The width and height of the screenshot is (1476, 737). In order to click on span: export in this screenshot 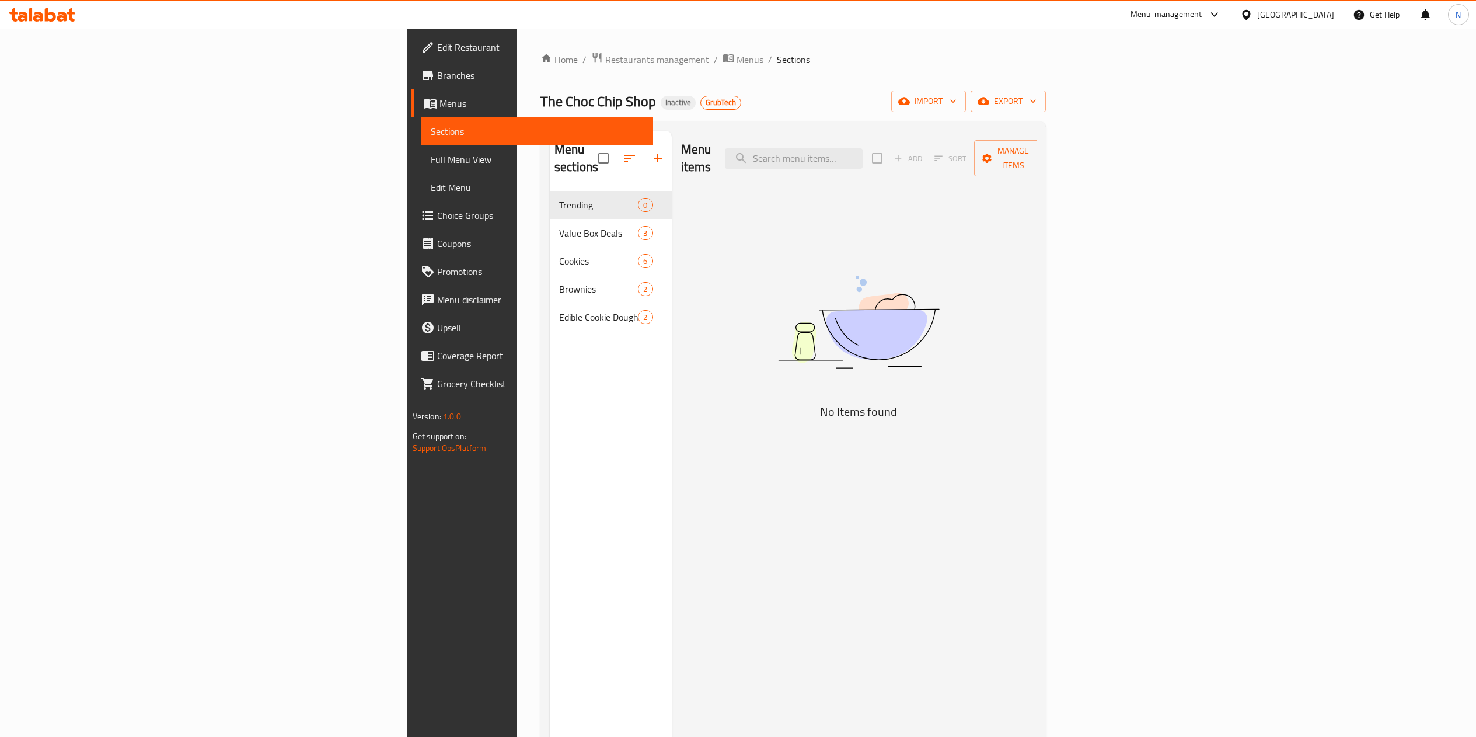, I will do `click(1008, 101)`.